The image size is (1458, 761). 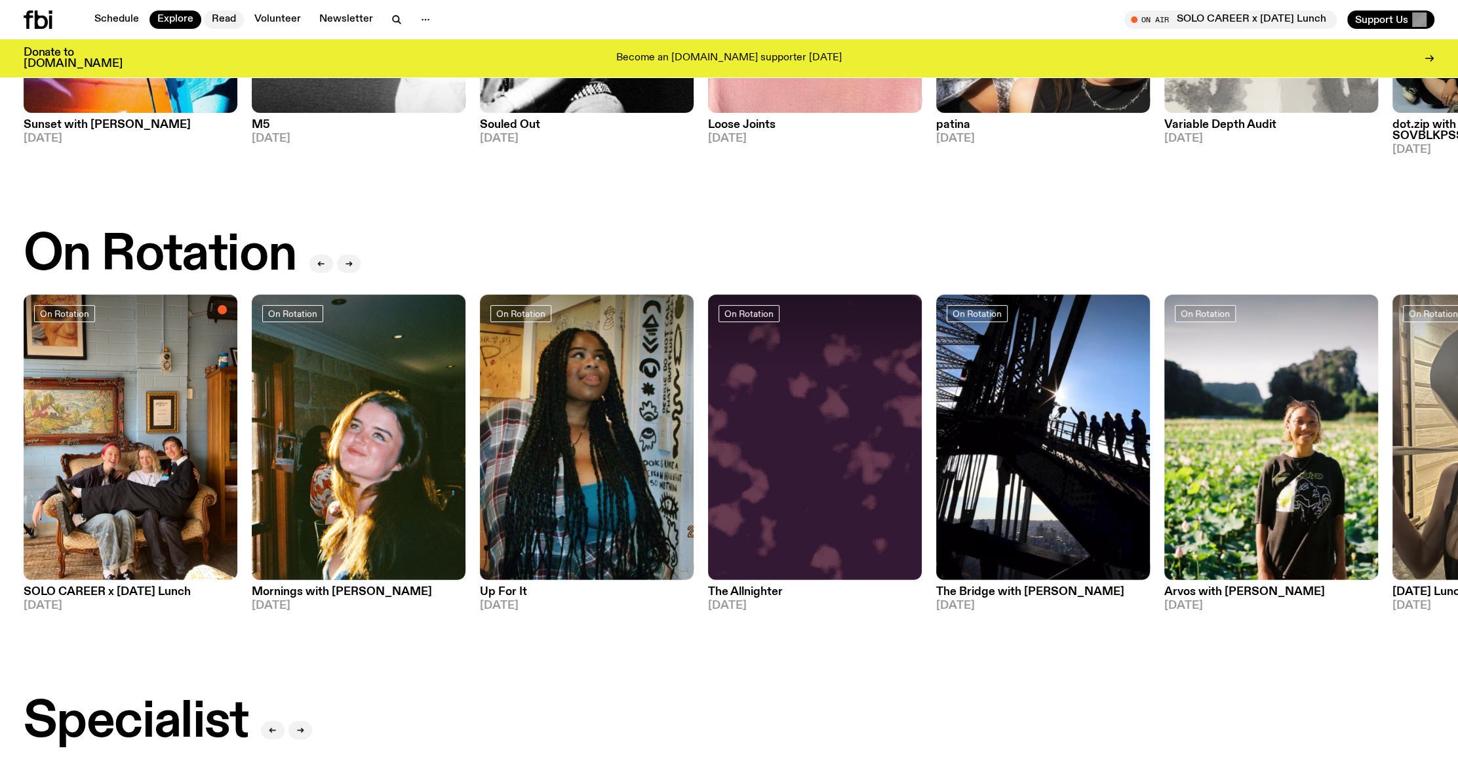 I want to click on a: Explore, so click(x=175, y=20).